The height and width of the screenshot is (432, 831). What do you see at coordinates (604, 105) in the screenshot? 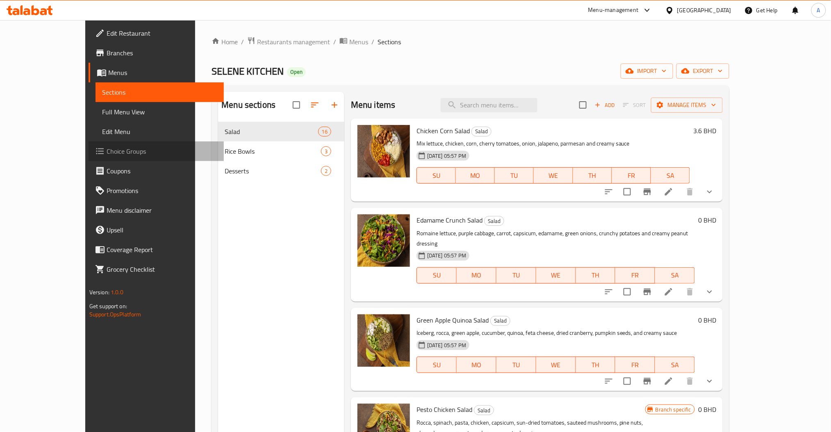
I see `span: Add` at bounding box center [604, 105].